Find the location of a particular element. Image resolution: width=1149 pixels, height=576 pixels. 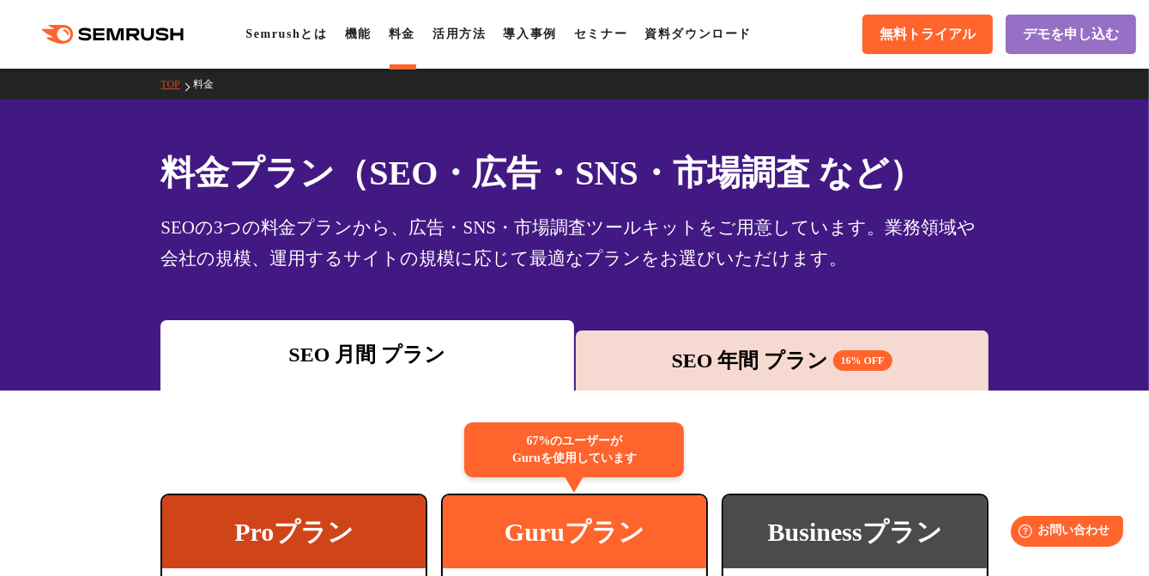

div: SEO 年間 プラン is located at coordinates (782, 360).